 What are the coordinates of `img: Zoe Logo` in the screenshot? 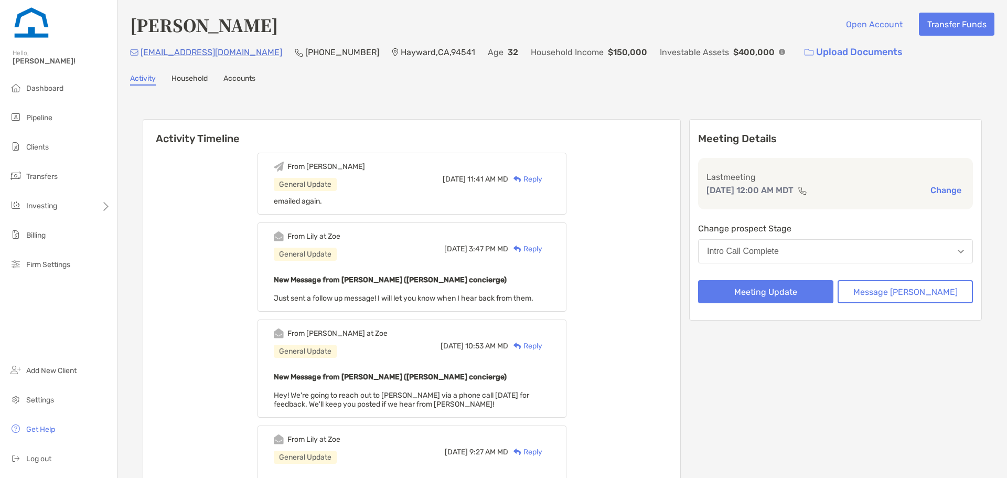 It's located at (31, 23).